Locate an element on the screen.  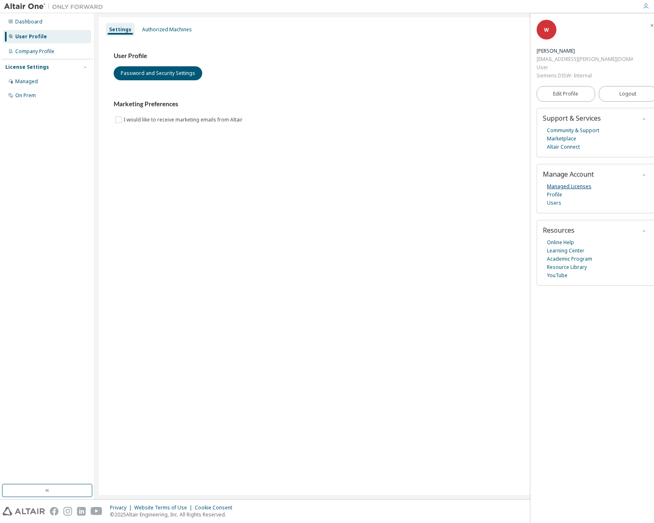
img: linkedin.svg is located at coordinates (81, 511).